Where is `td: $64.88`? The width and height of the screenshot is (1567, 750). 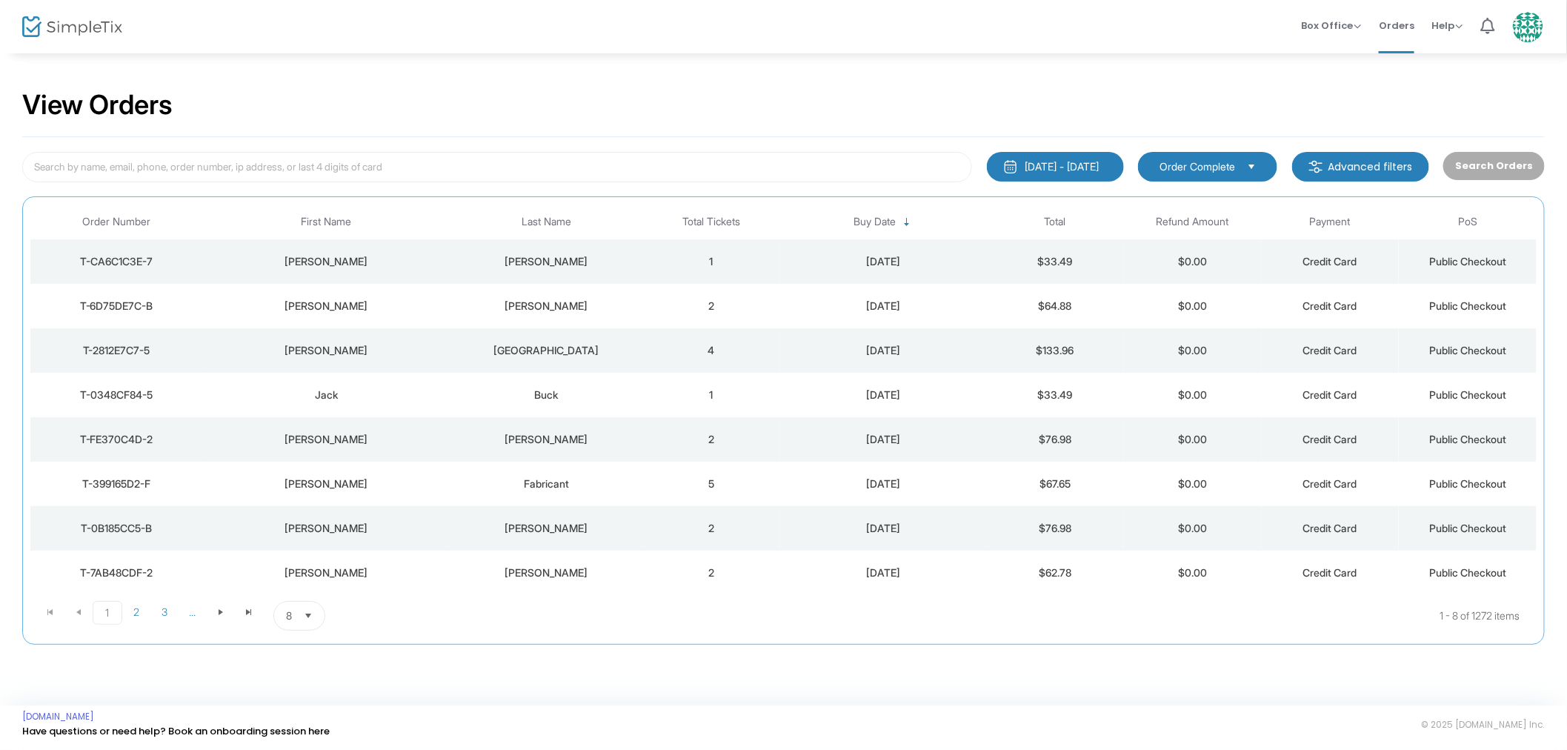 td: $64.88 is located at coordinates (1055, 306).